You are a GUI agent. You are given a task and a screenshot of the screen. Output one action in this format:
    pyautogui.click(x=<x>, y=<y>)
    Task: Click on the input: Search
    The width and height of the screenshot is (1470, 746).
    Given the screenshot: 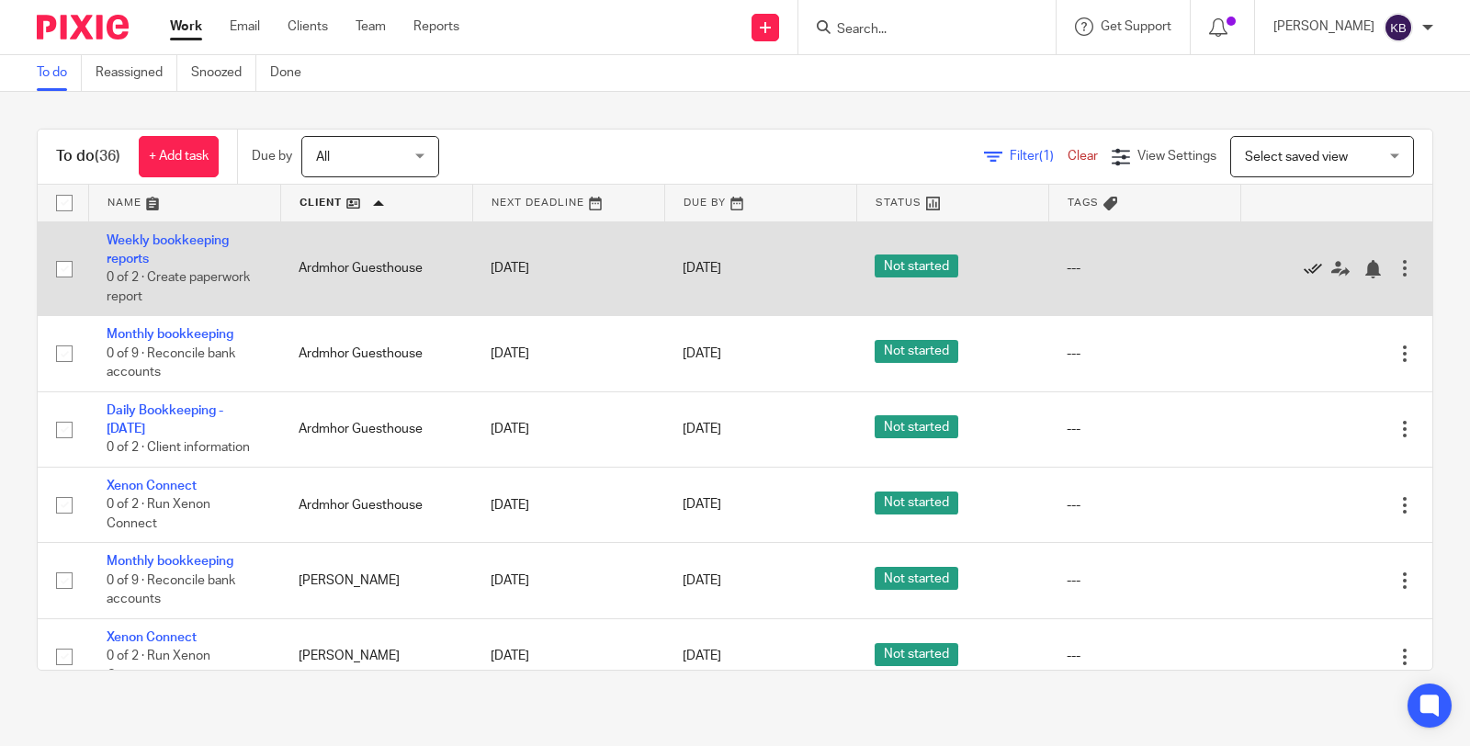 What is the action you would take?
    pyautogui.click(x=918, y=30)
    